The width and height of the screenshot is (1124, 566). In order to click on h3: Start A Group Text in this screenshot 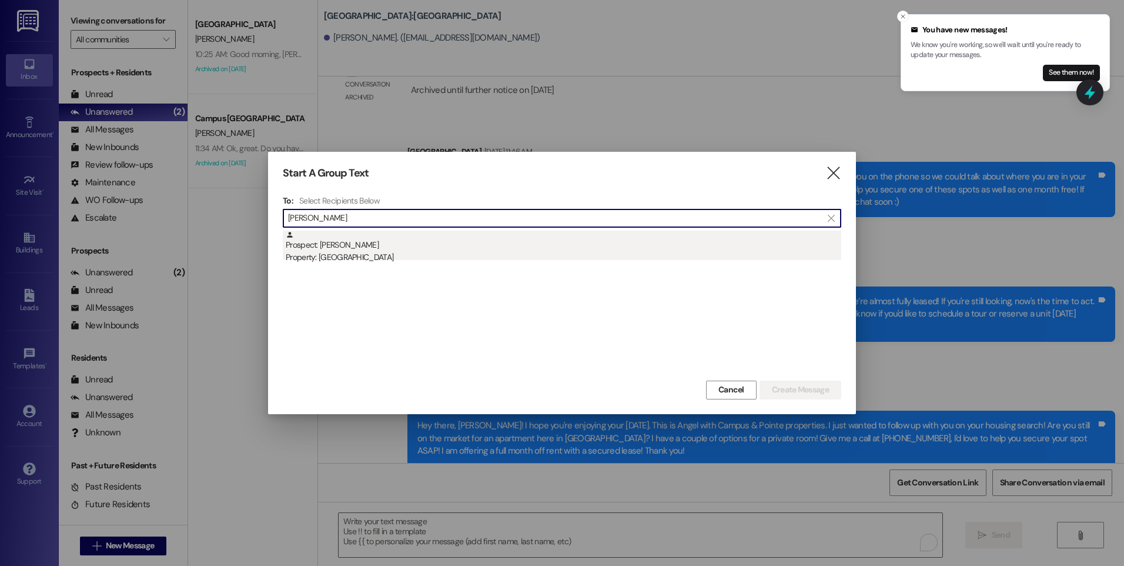, I will do `click(326, 173)`.